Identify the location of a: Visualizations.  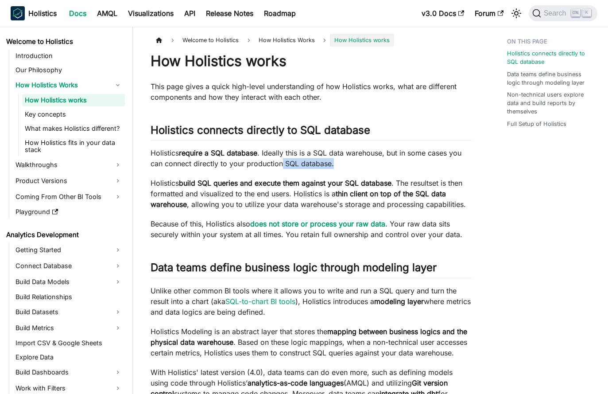
(151, 13).